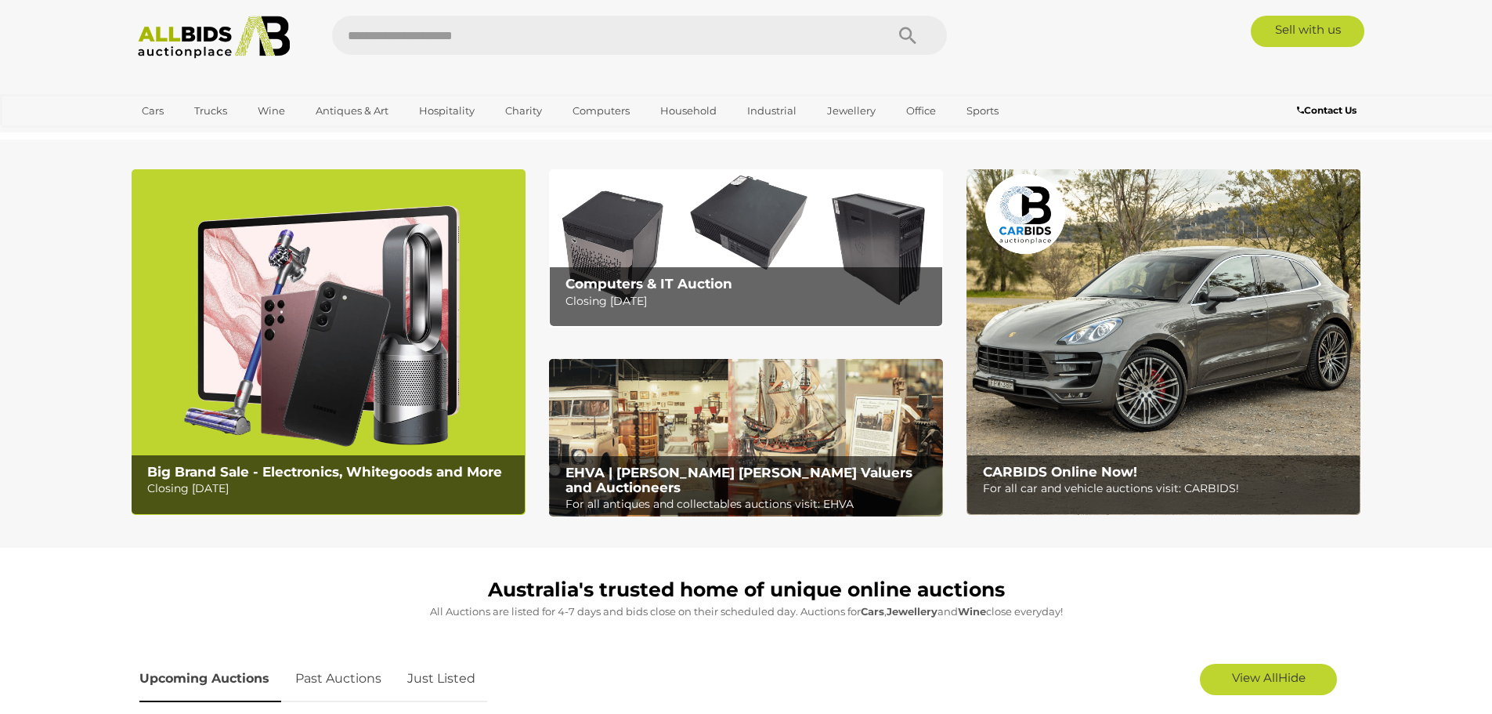  What do you see at coordinates (912, 611) in the screenshot?
I see `strong: Jewellery` at bounding box center [912, 611].